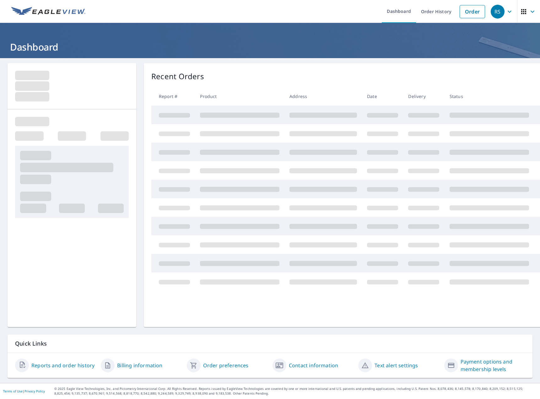 The image size is (540, 399). Describe the element at coordinates (63, 365) in the screenshot. I see `a: Reports and order history` at that location.